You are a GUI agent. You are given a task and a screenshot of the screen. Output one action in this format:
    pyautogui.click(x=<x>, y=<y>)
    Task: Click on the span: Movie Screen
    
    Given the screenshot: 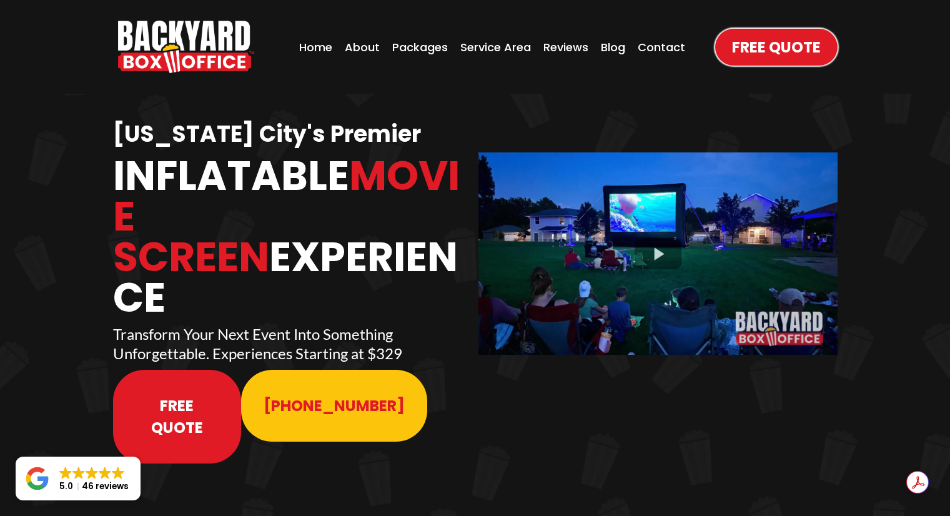 What is the action you would take?
    pyautogui.click(x=286, y=216)
    